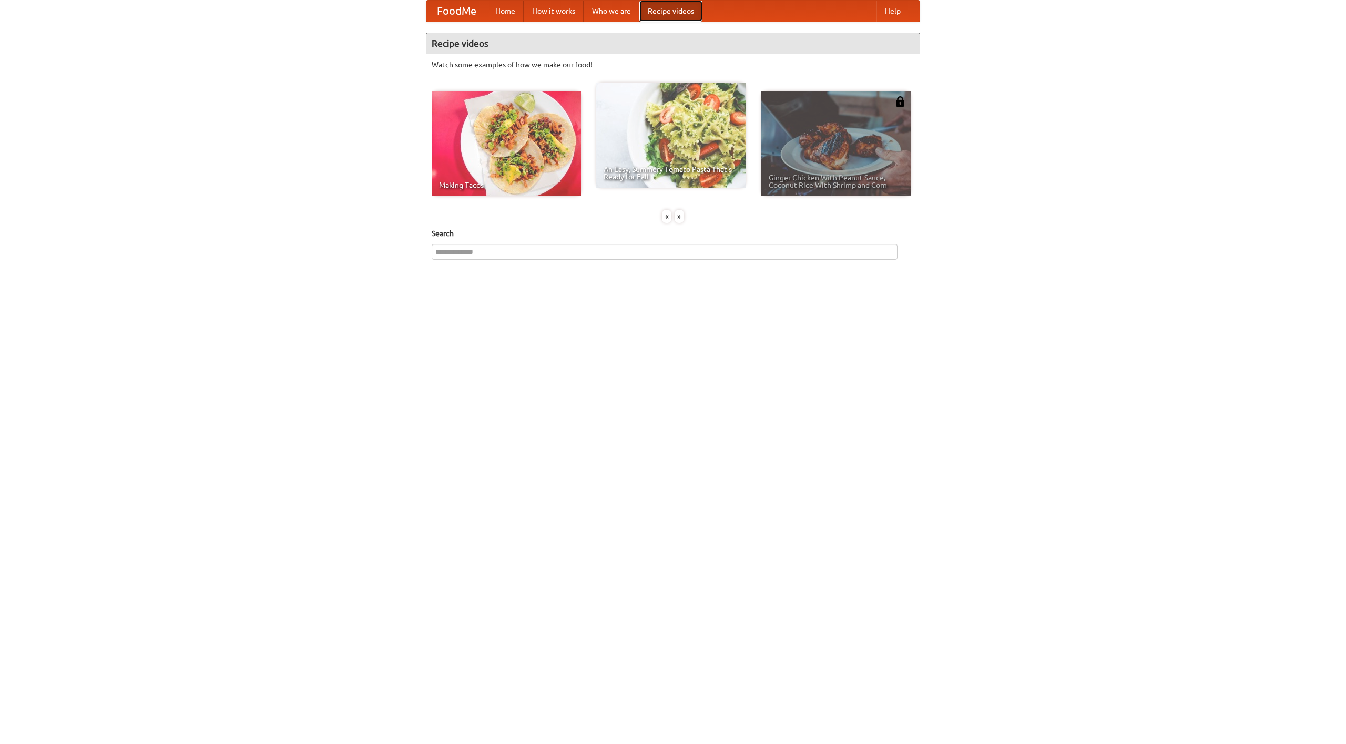  What do you see at coordinates (612, 11) in the screenshot?
I see `a: Who we are` at bounding box center [612, 11].